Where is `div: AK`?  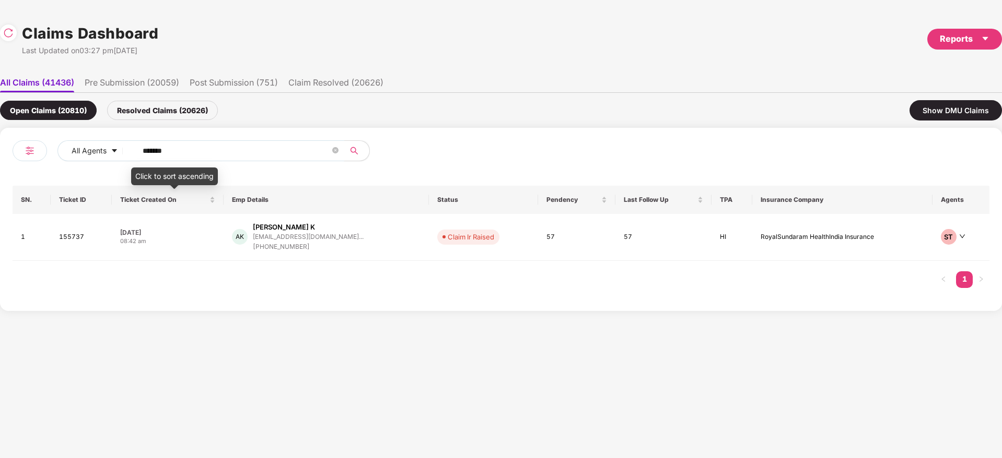 div: AK is located at coordinates (240, 237).